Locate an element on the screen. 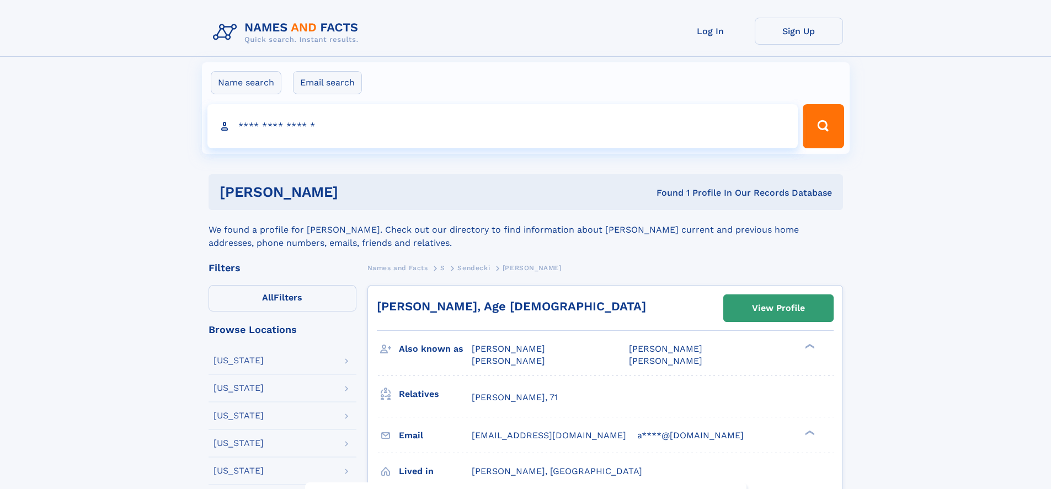  img: Logo Names and Facts is located at coordinates (288, 33).